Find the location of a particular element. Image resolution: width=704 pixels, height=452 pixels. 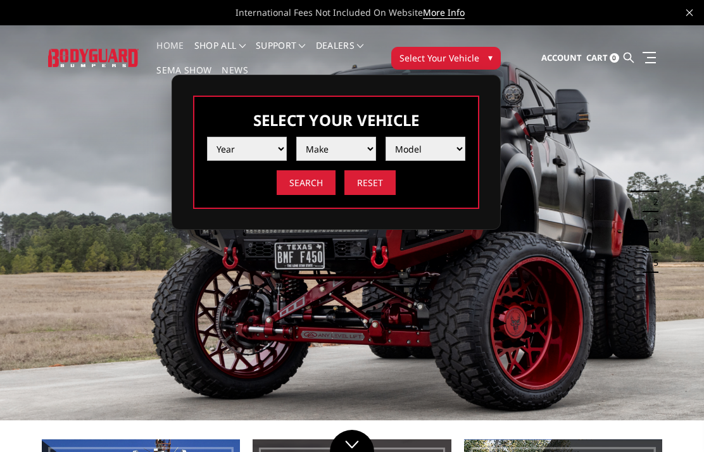

a: Support is located at coordinates (281, 53).